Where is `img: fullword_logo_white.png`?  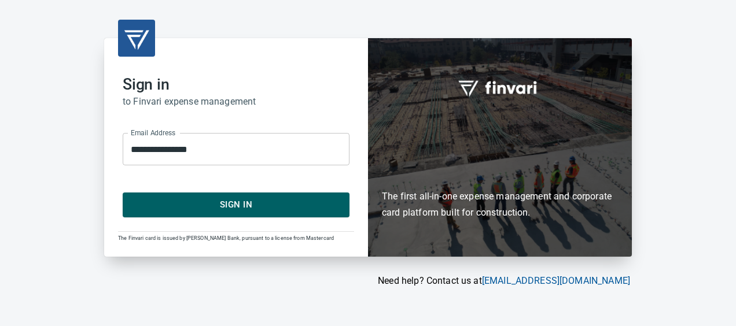
img: fullword_logo_white.png is located at coordinates (500, 87).